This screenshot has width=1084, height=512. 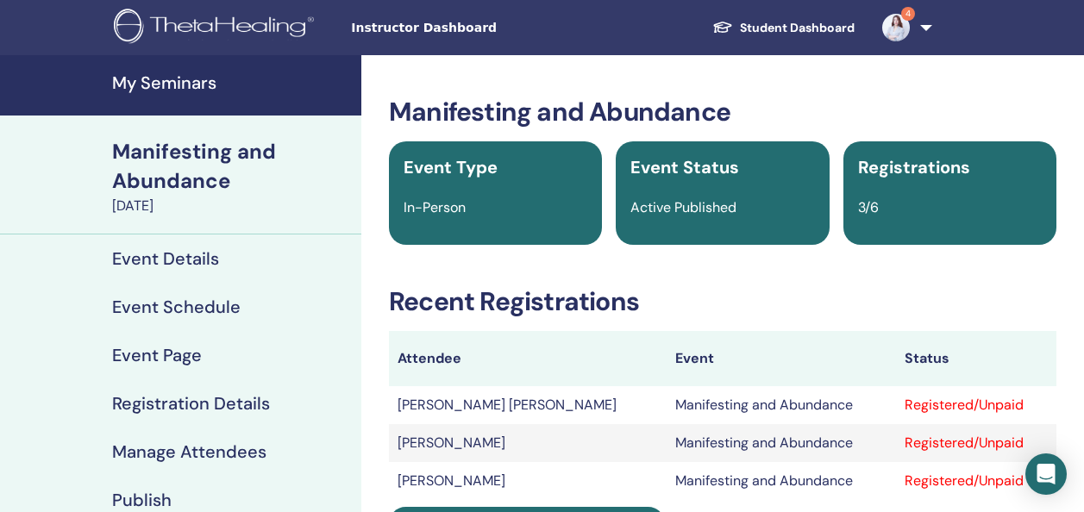 What do you see at coordinates (231, 83) in the screenshot?
I see `h4: My Seminars` at bounding box center [231, 83].